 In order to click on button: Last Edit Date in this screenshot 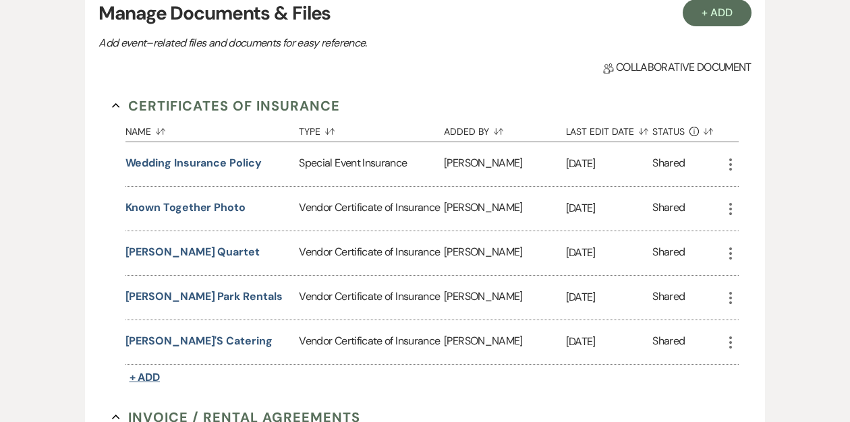, I will do `click(609, 129)`.